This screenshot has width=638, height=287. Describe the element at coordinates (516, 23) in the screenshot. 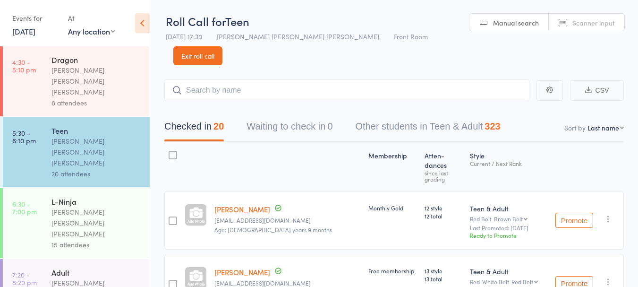

I see `span: Manual search` at that location.